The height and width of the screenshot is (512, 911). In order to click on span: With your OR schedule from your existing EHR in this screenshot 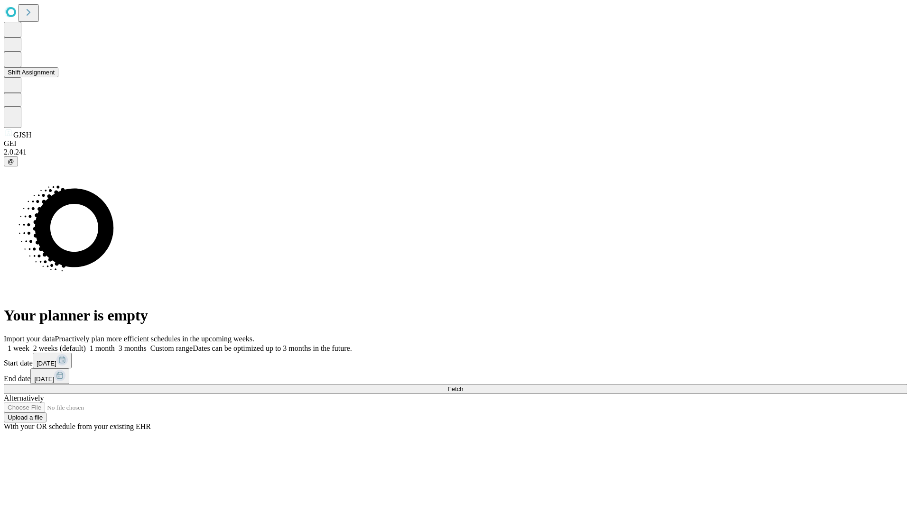, I will do `click(77, 426)`.